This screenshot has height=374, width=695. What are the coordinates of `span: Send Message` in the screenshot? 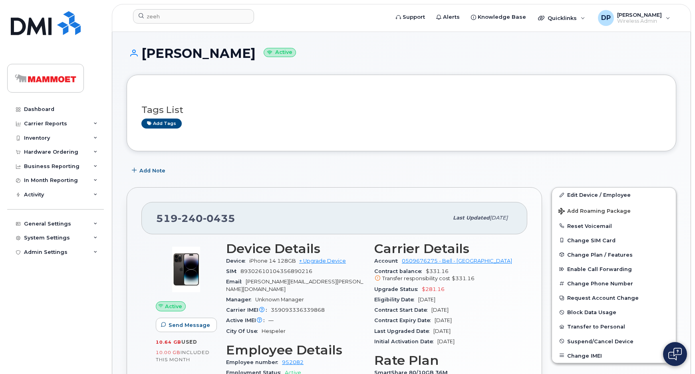 It's located at (189, 325).